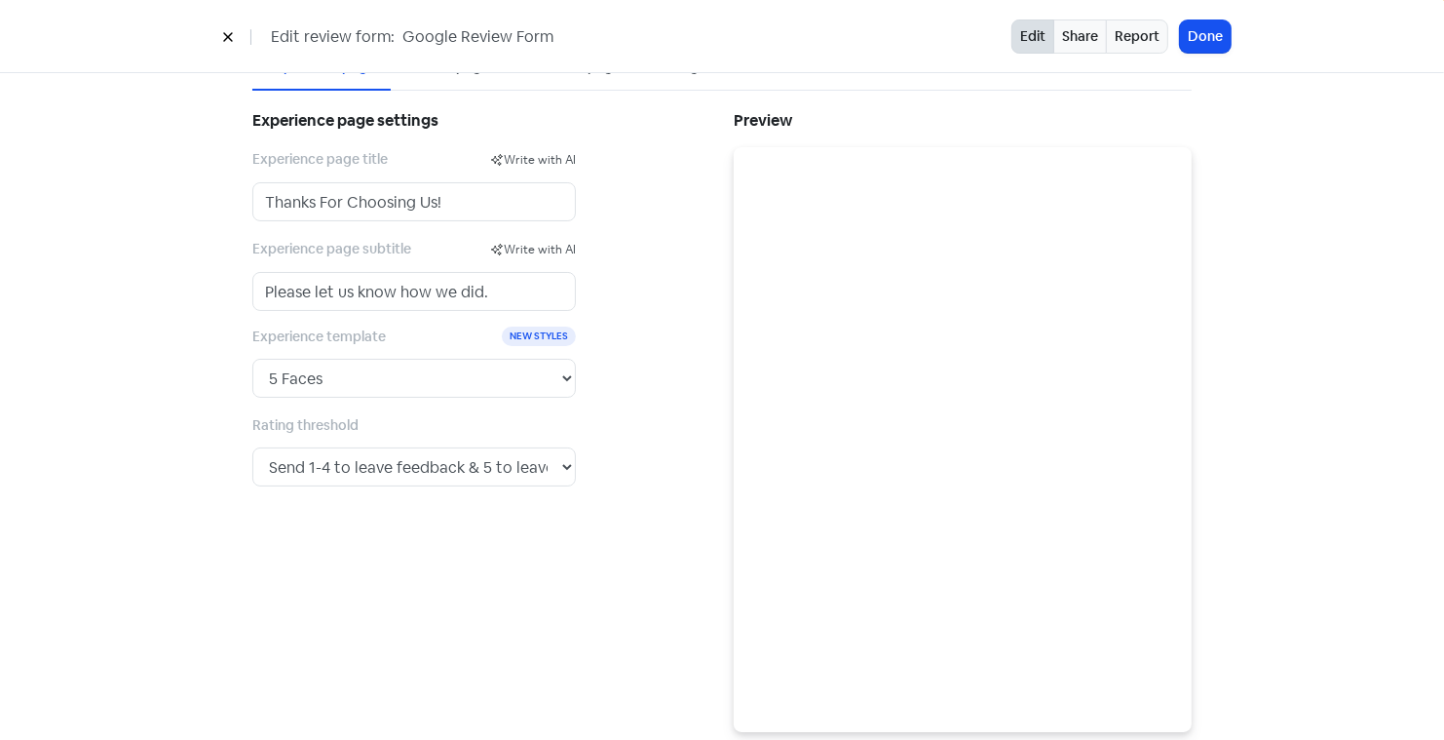 This screenshot has height=740, width=1444. I want to click on label: Experience page subtitle, so click(371, 248).